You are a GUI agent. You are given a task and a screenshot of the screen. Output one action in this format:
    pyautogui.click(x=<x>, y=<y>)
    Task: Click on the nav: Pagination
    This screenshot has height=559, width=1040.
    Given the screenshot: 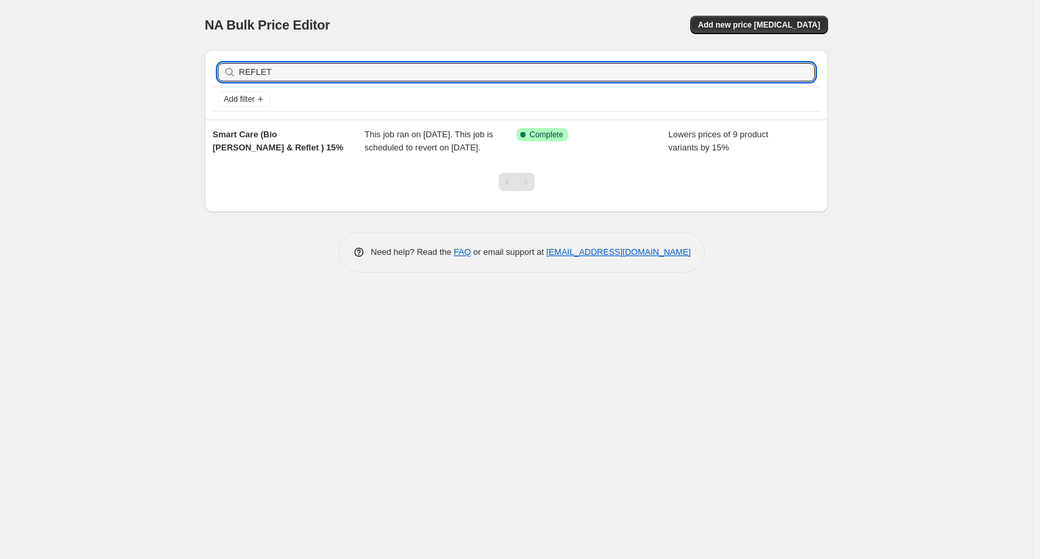 What is the action you would take?
    pyautogui.click(x=517, y=182)
    